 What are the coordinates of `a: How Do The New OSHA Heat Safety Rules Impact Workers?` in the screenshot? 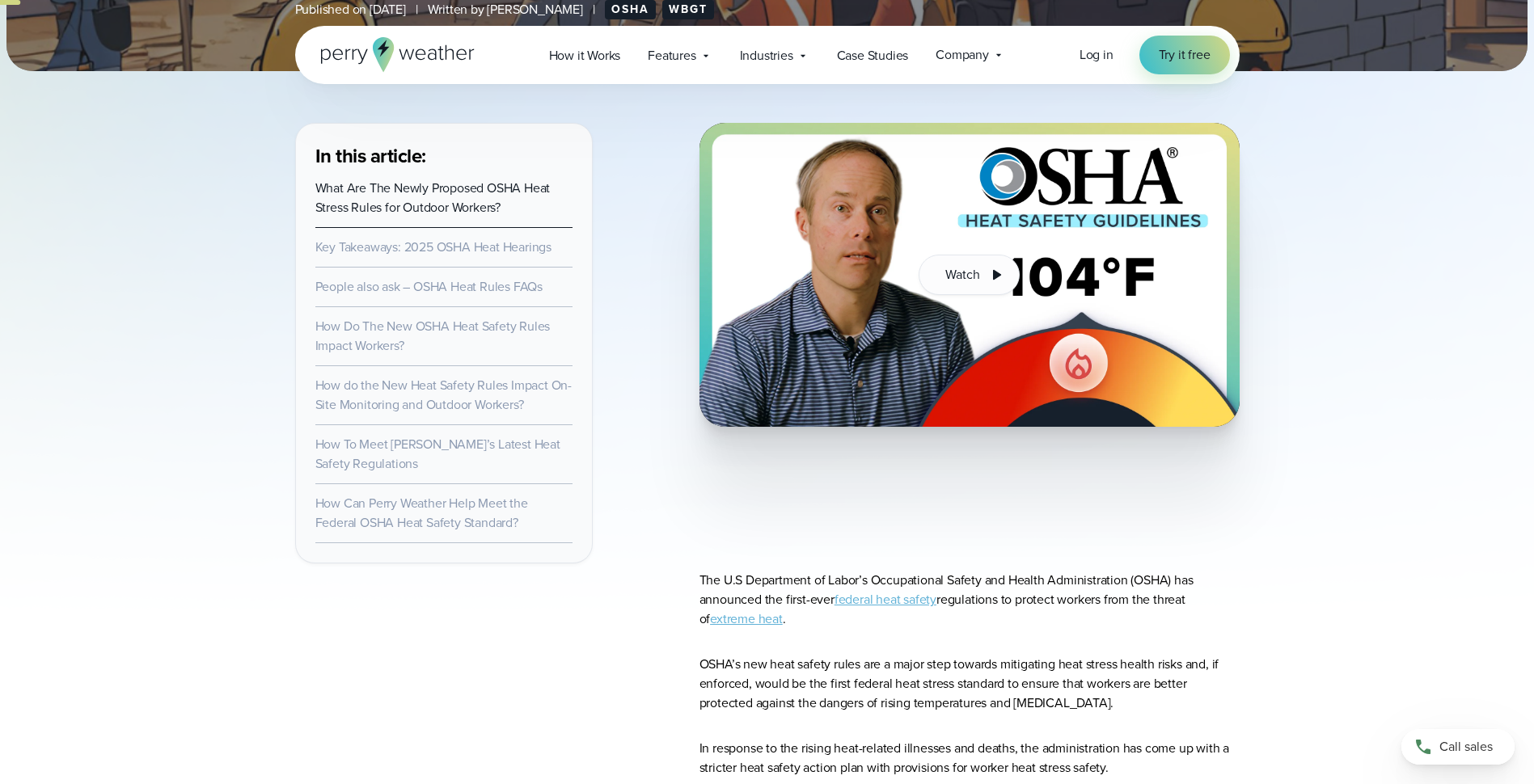 It's located at (433, 336).